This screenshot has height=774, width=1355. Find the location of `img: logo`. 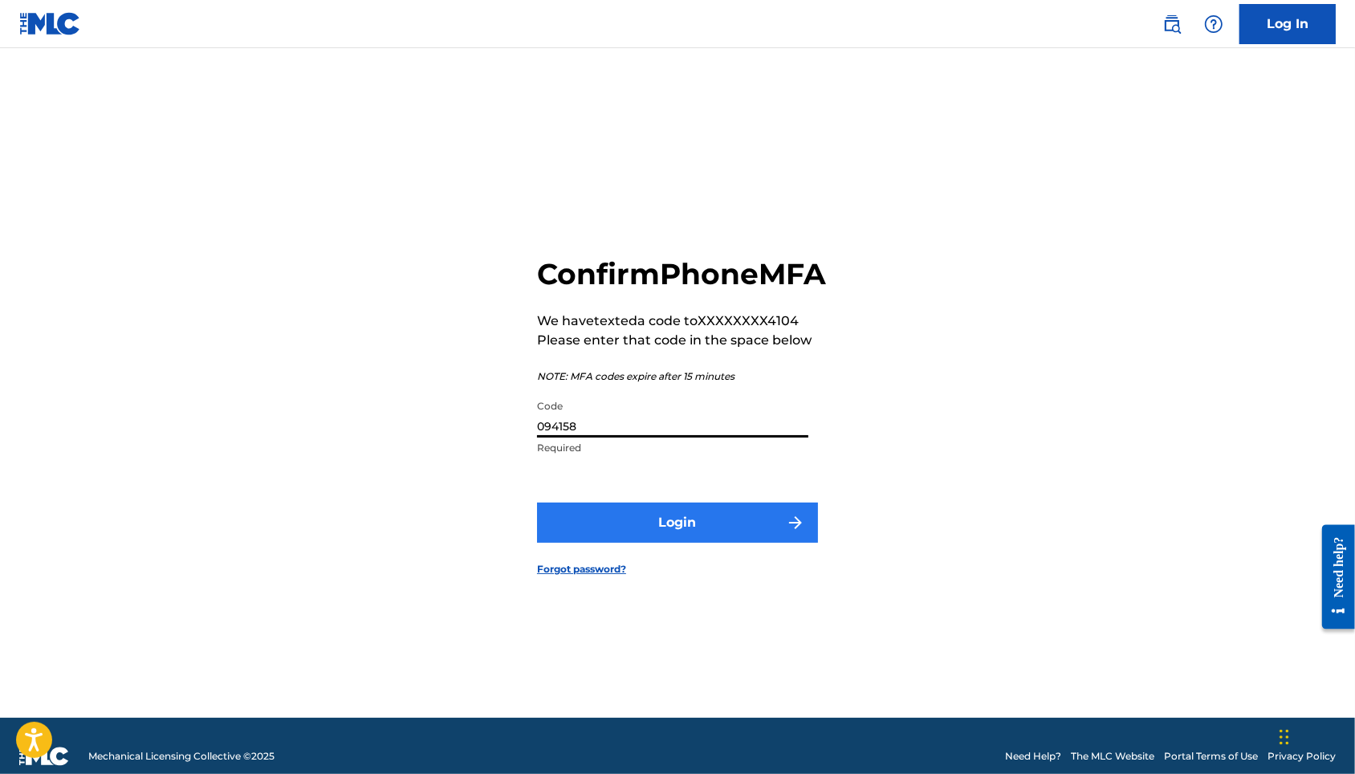

img: logo is located at coordinates (44, 756).